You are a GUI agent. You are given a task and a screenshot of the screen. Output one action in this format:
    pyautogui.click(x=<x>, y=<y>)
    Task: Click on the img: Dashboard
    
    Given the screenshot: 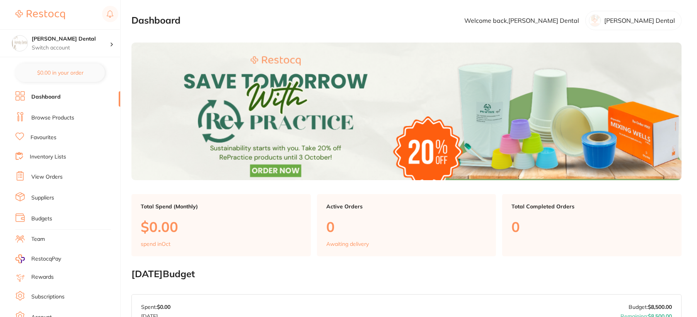 What is the action you would take?
    pyautogui.click(x=406, y=111)
    